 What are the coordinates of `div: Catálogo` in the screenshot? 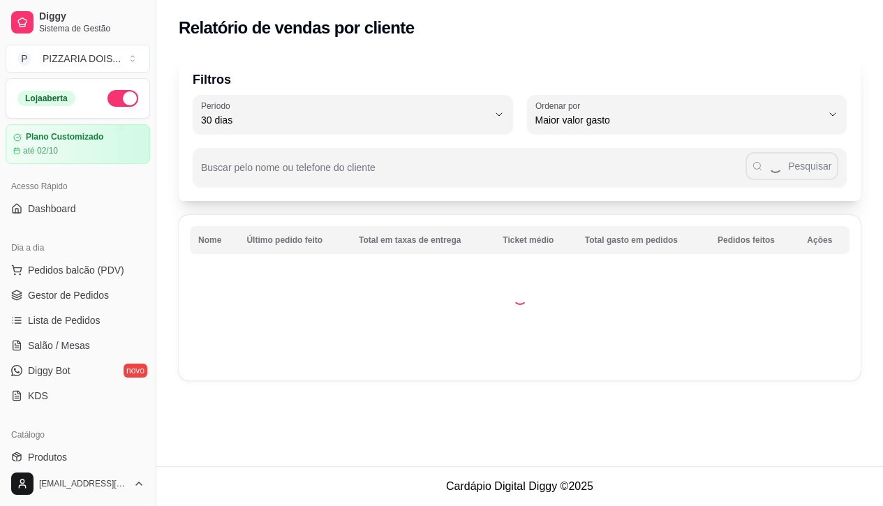 It's located at (77, 435).